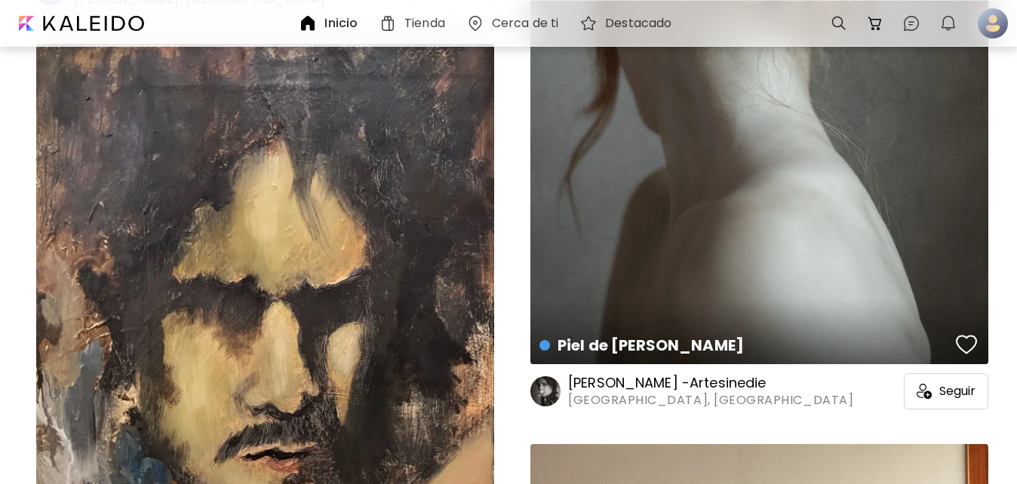 The image size is (1017, 484). I want to click on button: favorites, so click(966, 345).